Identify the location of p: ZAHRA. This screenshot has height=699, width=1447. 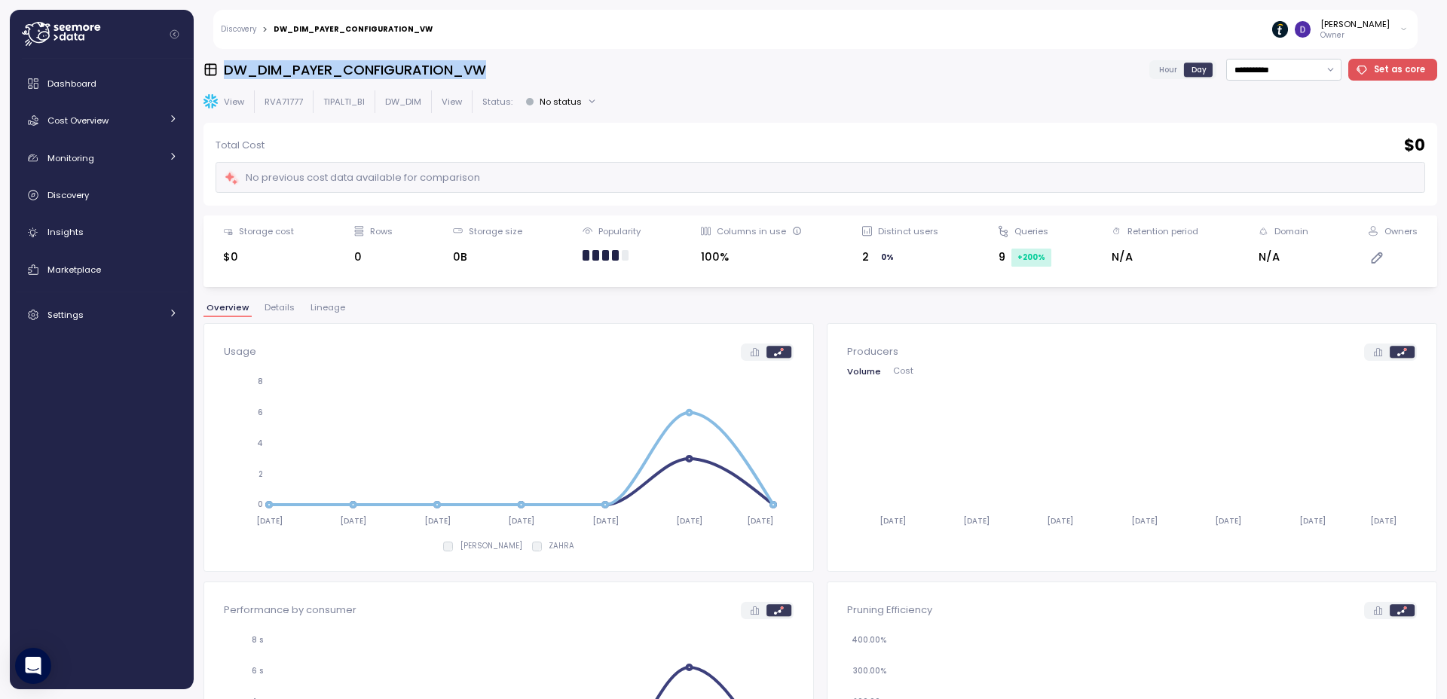
(561, 546).